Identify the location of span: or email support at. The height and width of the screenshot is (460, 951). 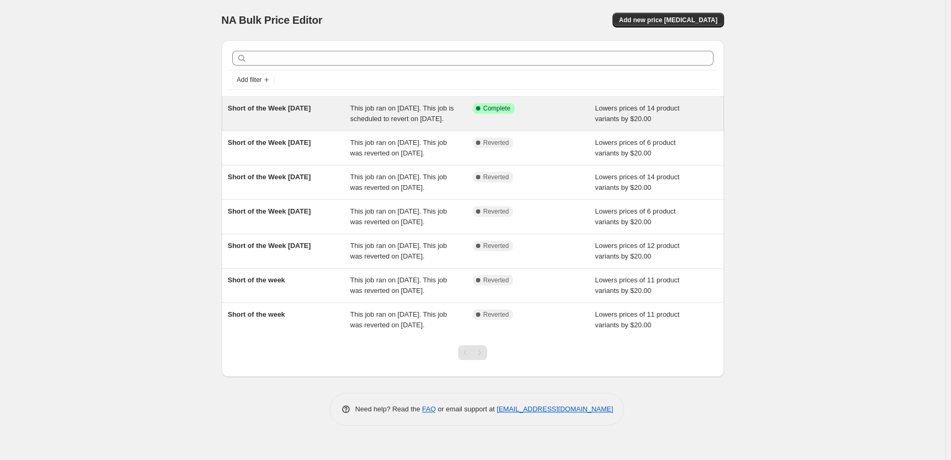
(466, 409).